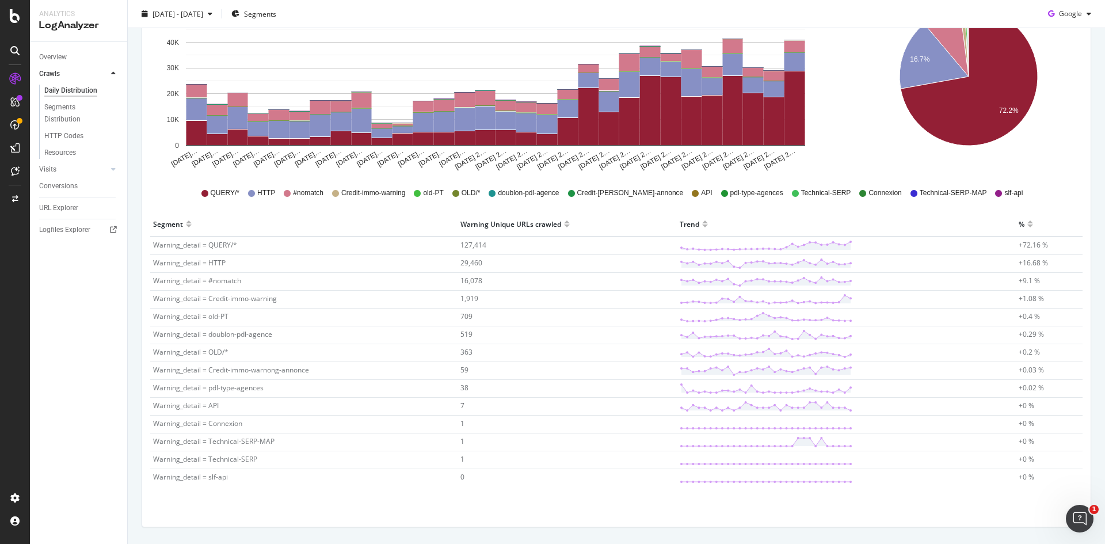  I want to click on text: 72.2%, so click(1009, 110).